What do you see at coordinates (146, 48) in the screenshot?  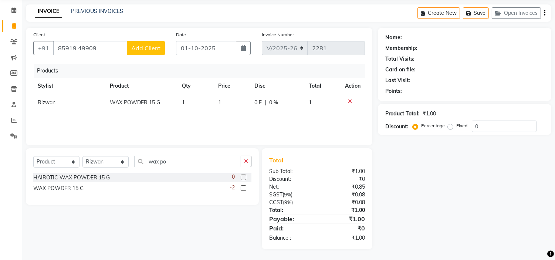 I see `button: Add Client` at bounding box center [146, 48].